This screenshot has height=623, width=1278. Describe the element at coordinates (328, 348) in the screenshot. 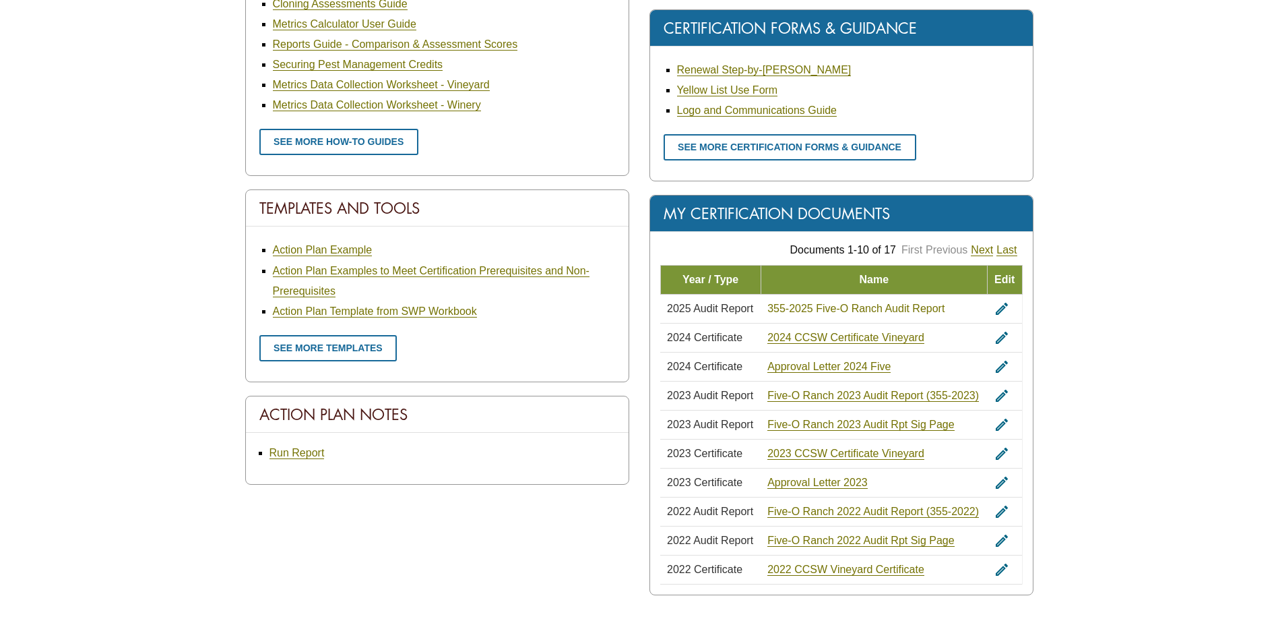

I see `a: See more templates` at that location.